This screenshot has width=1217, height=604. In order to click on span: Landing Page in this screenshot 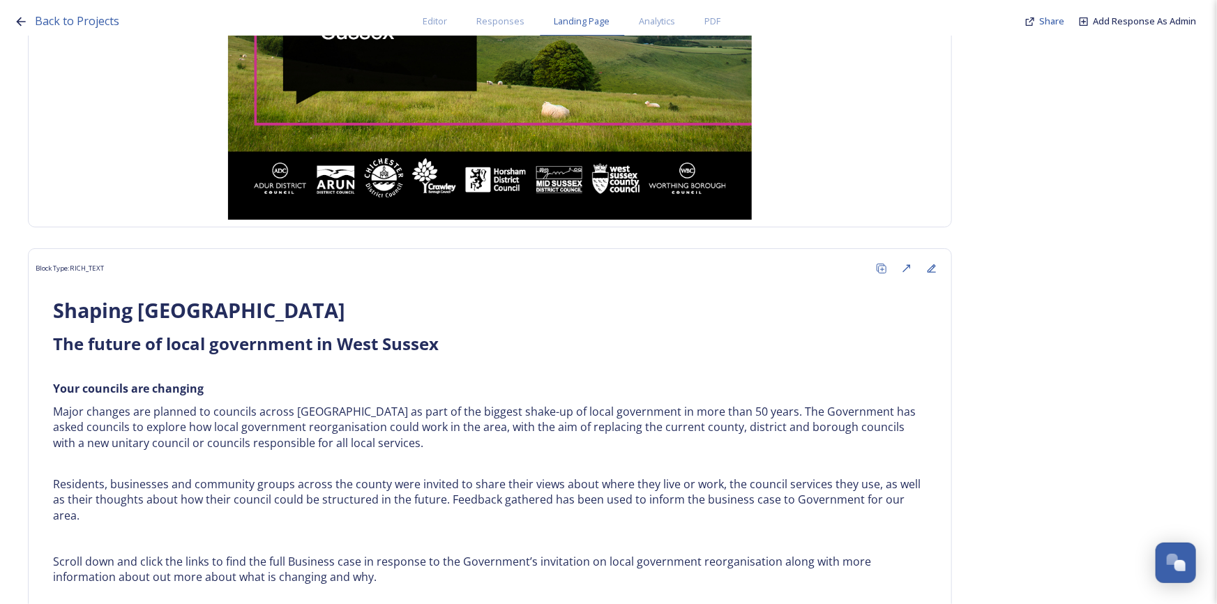, I will do `click(583, 21)`.